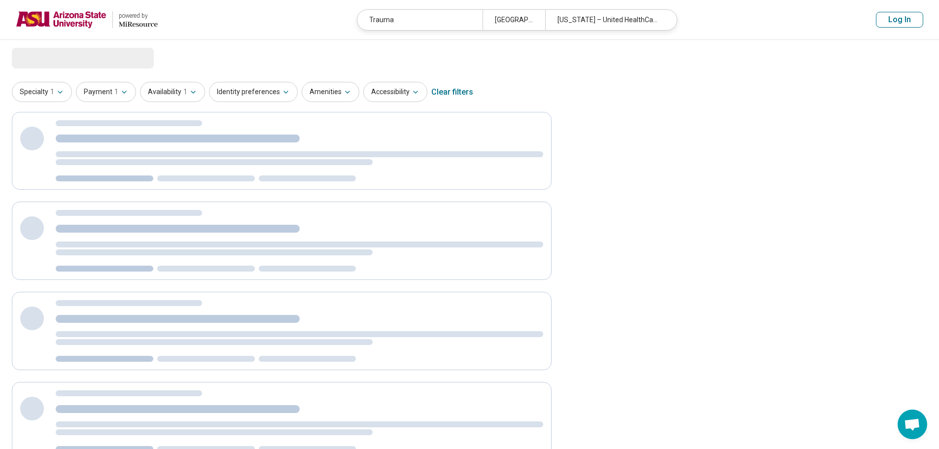 This screenshot has height=449, width=939. Describe the element at coordinates (899, 20) in the screenshot. I see `button: Log In` at that location.